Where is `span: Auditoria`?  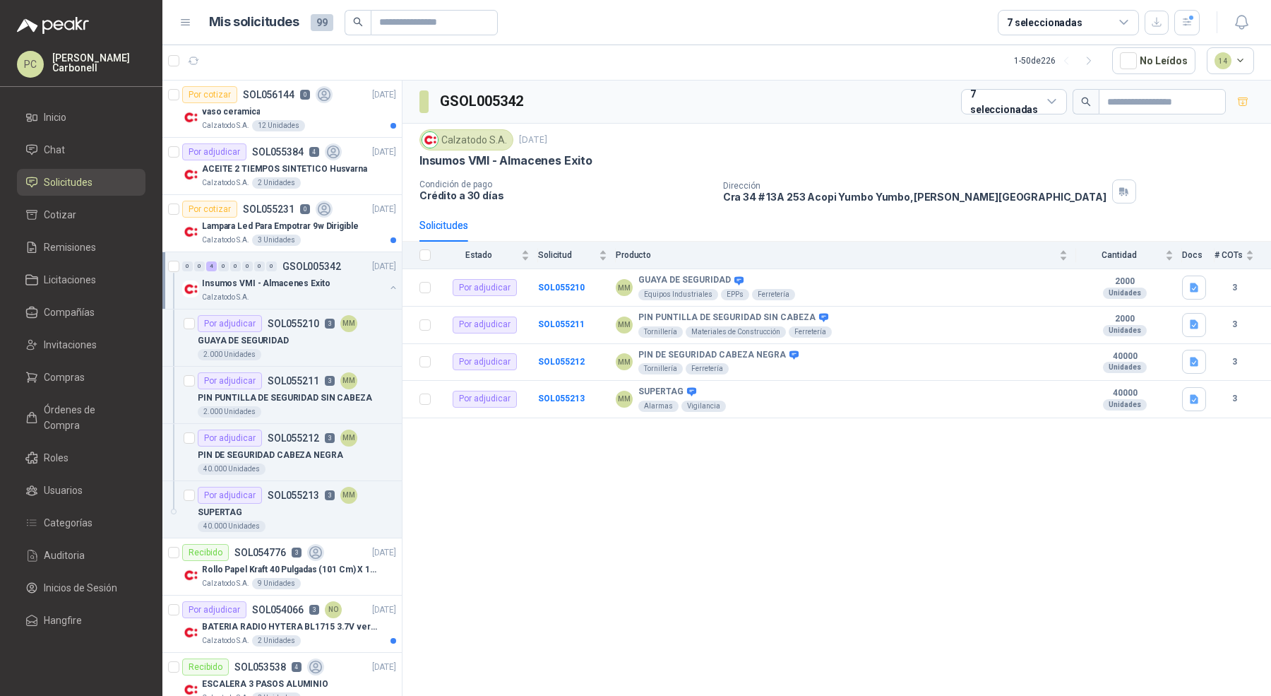
span: Auditoria is located at coordinates (64, 555).